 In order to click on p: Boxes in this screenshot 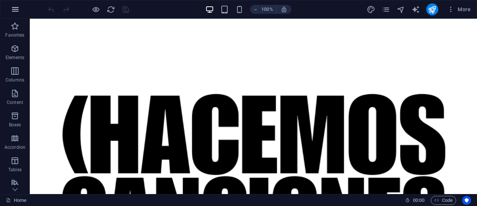, I will do `click(15, 125)`.